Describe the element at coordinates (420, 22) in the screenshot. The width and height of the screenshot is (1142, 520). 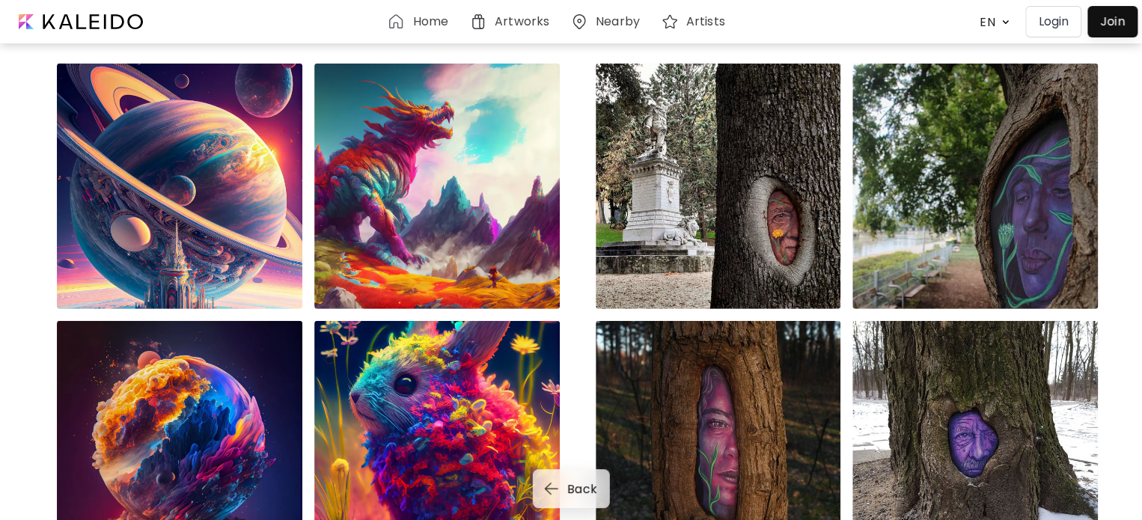
I see `a: Home` at that location.